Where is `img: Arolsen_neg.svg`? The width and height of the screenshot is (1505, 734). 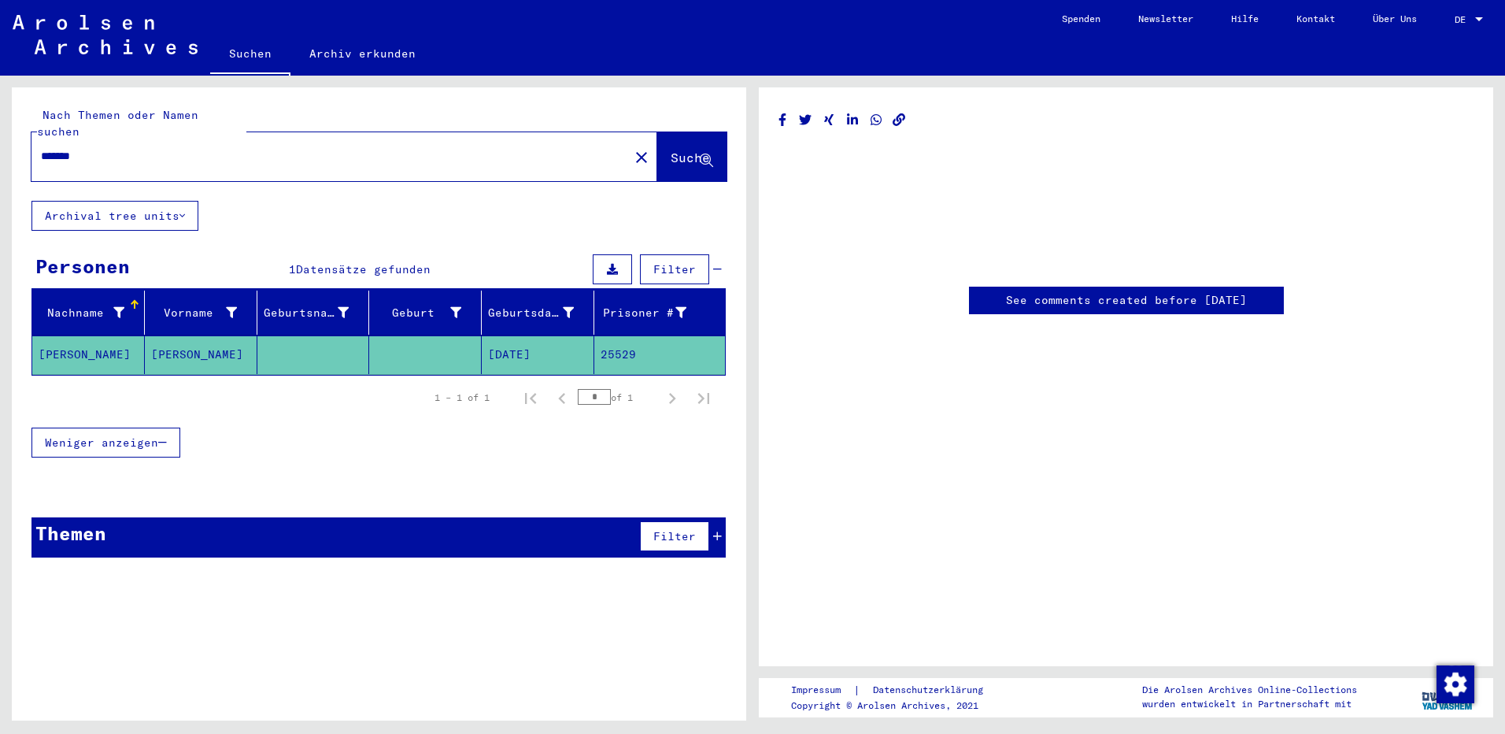 img: Arolsen_neg.svg is located at coordinates (105, 35).